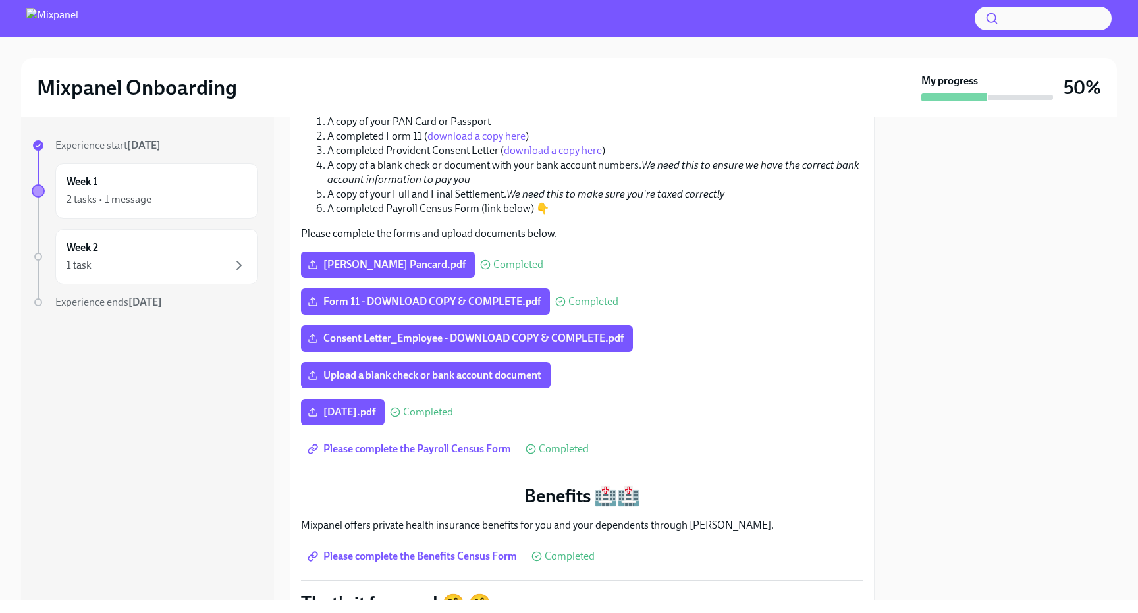  I want to click on p: Please complete the forms and upload documents below., so click(582, 234).